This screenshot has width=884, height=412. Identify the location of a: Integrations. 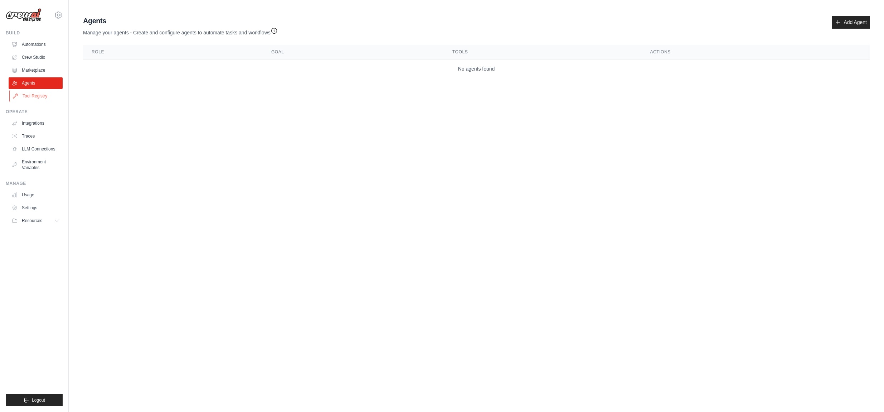
(35, 123).